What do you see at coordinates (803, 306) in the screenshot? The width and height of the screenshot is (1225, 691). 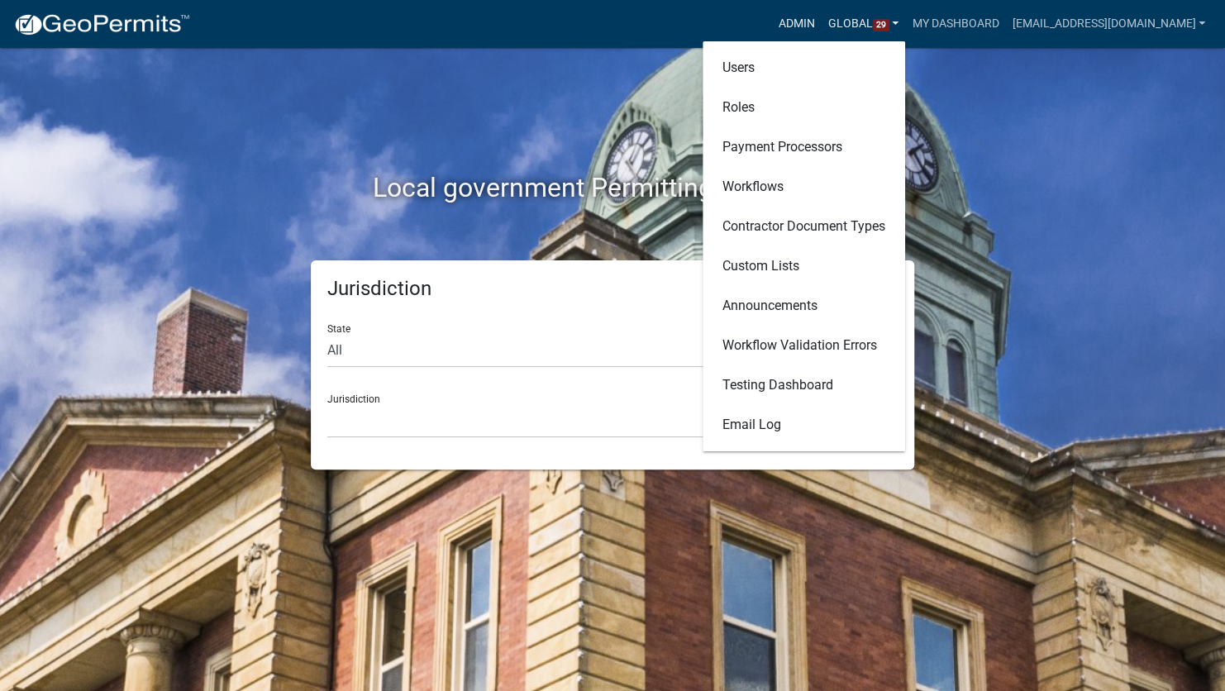 I see `a: Announcements` at bounding box center [803, 306].